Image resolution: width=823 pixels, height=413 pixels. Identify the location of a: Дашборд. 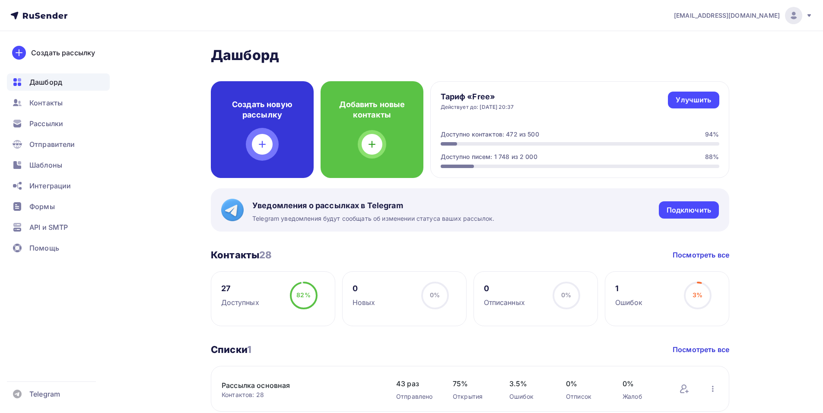
(58, 82).